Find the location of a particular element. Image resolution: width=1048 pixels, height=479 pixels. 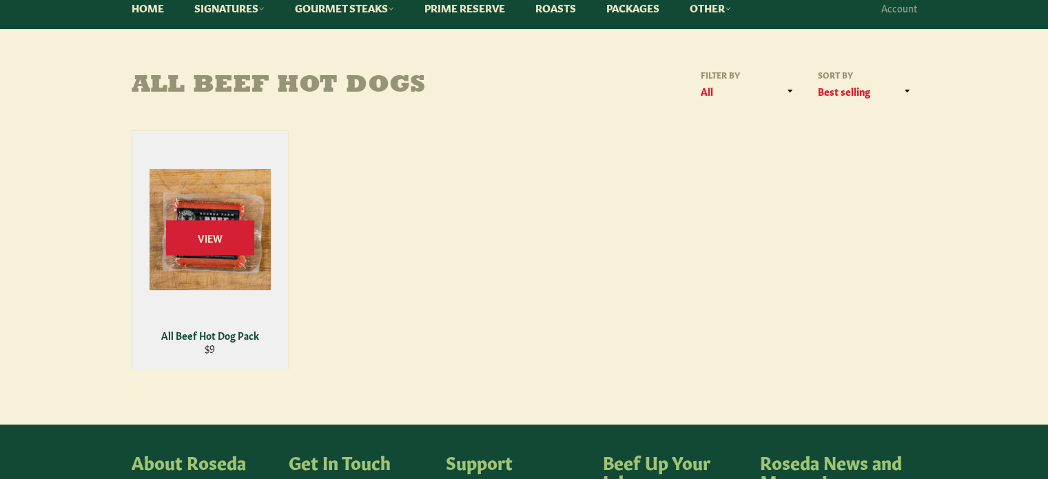

div: All Beef Hot Dog Pack is located at coordinates (210, 335).